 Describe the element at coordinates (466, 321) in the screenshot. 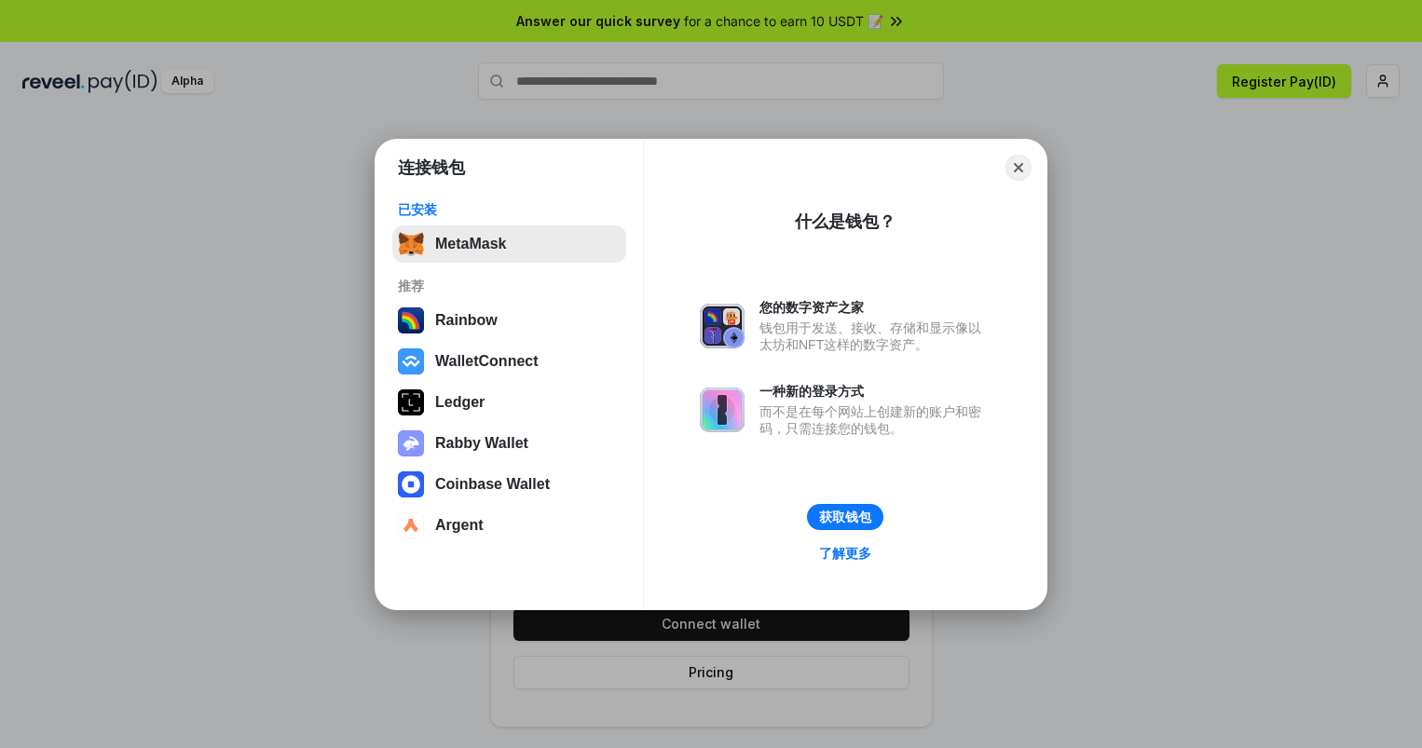

I see `div: Rainbow` at that location.